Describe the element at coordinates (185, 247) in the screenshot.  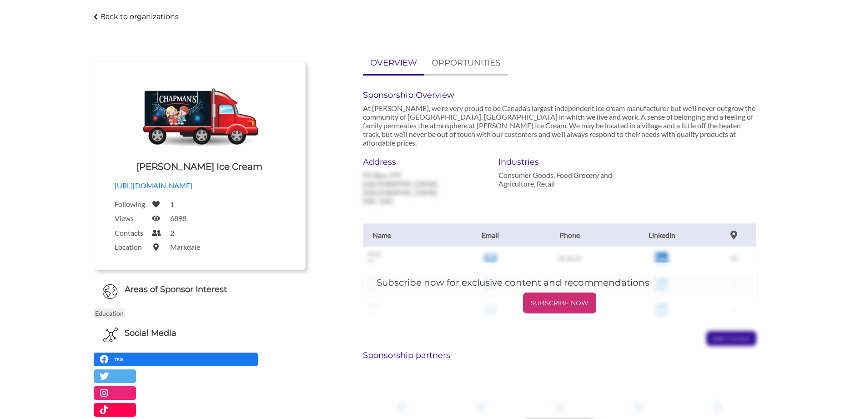
I see `label: Markdale` at that location.